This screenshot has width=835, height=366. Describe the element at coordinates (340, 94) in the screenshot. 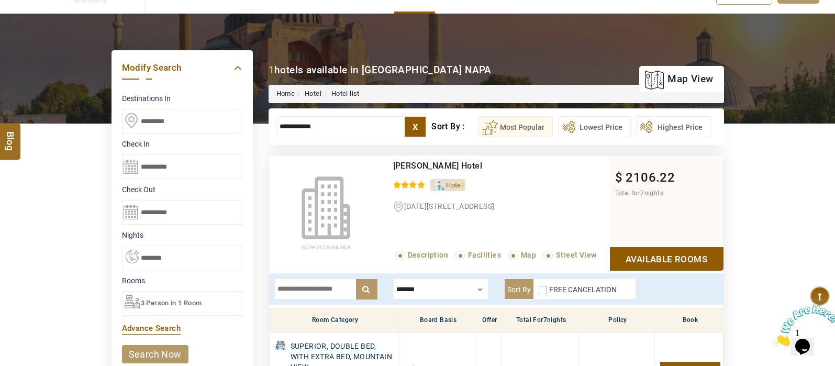

I see `li: Hotel list` at that location.